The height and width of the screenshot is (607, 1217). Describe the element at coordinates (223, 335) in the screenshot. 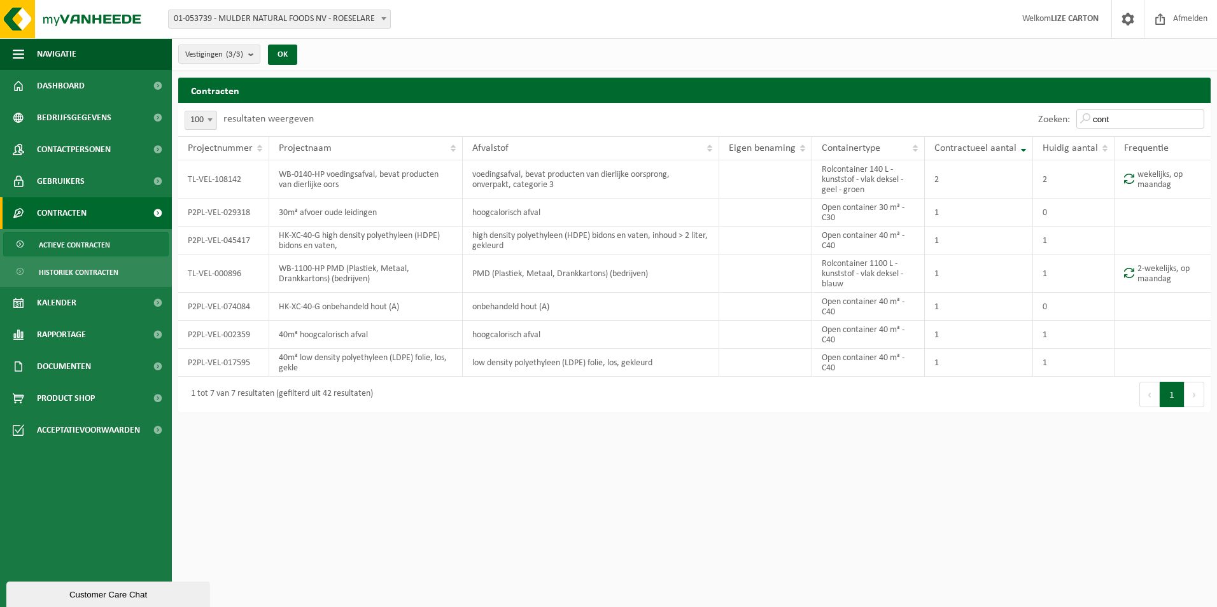

I see `td: P2PL-VEL-002359` at that location.